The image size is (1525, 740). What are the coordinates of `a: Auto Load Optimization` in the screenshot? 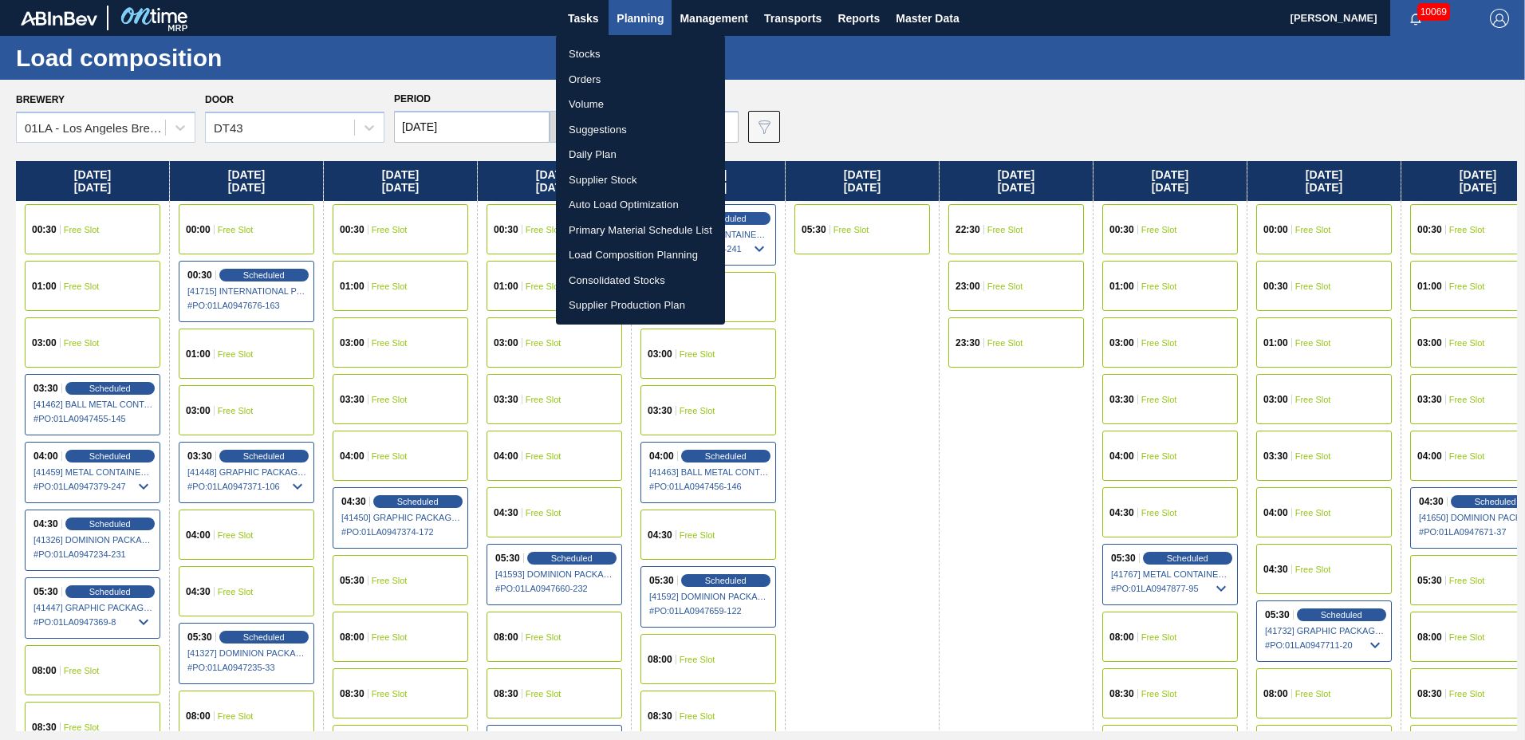 It's located at (641, 205).